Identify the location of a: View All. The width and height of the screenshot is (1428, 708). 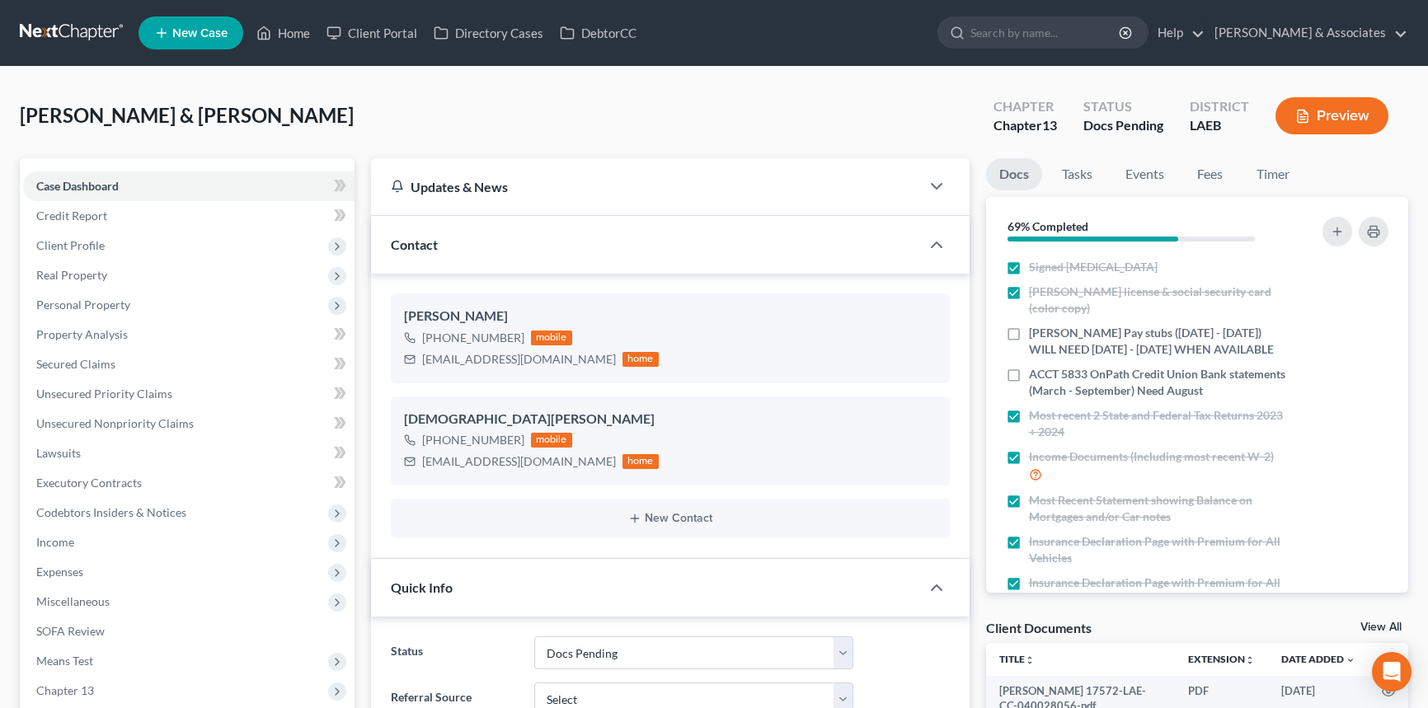
(1381, 628).